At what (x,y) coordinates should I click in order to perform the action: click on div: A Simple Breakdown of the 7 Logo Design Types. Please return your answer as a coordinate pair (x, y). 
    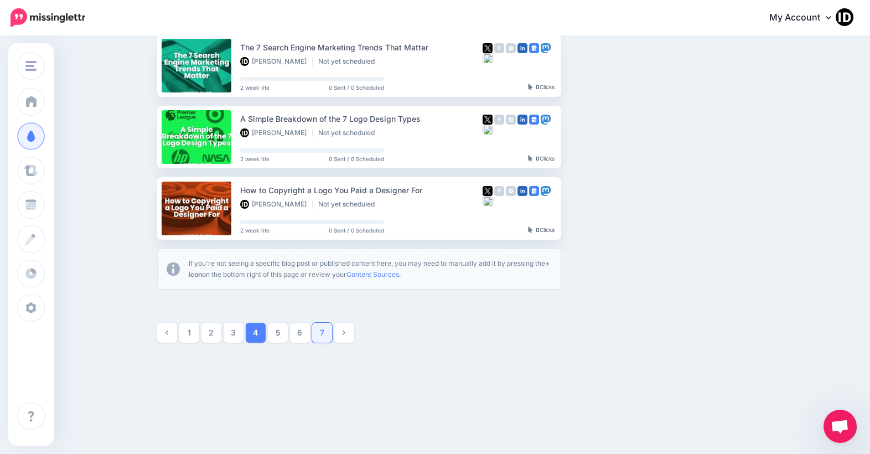
    Looking at the image, I should click on (361, 118).